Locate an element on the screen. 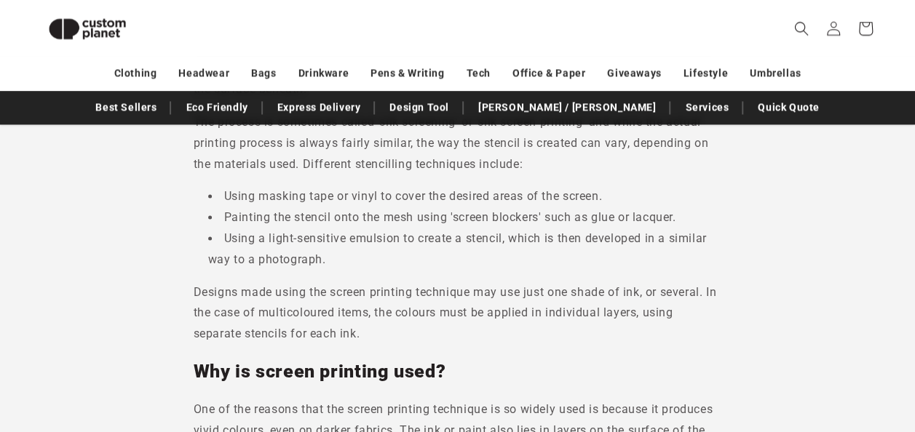 The image size is (915, 432). a: Pens & Writing is located at coordinates (407, 73).